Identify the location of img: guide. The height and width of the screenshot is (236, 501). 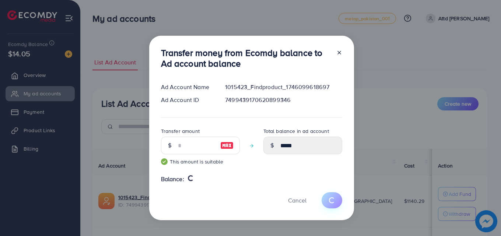
(164, 162).